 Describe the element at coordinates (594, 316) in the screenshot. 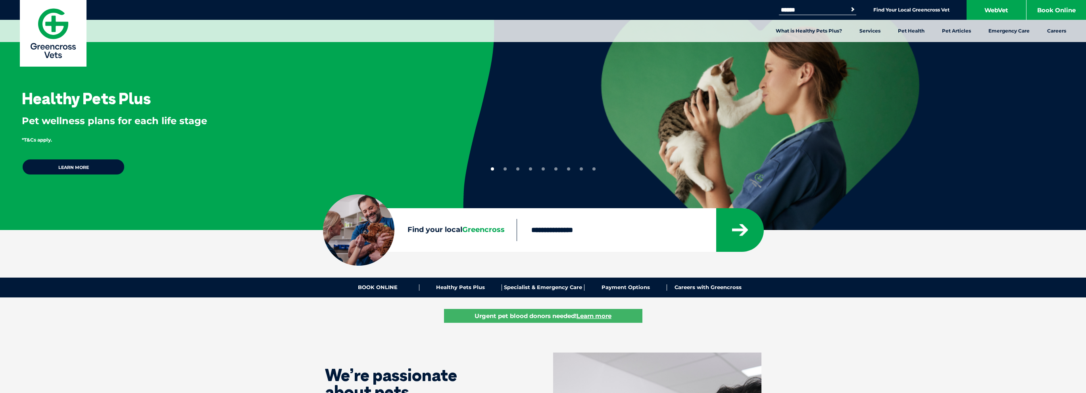

I see `u: Learn more` at that location.